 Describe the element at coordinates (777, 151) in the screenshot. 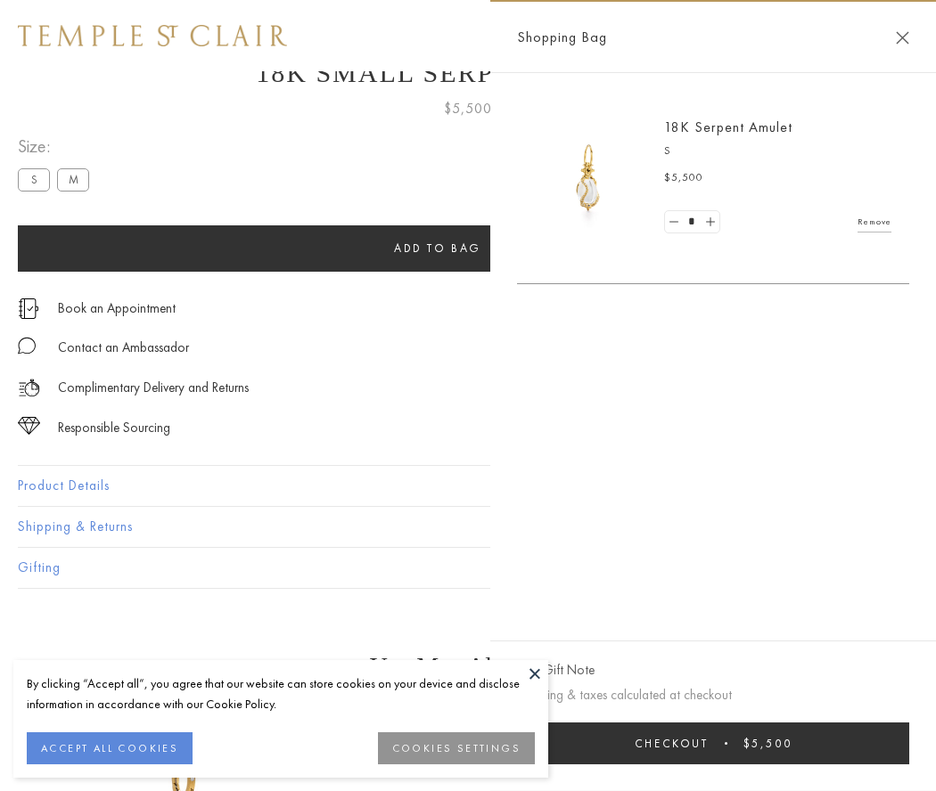

I see `p: S` at that location.